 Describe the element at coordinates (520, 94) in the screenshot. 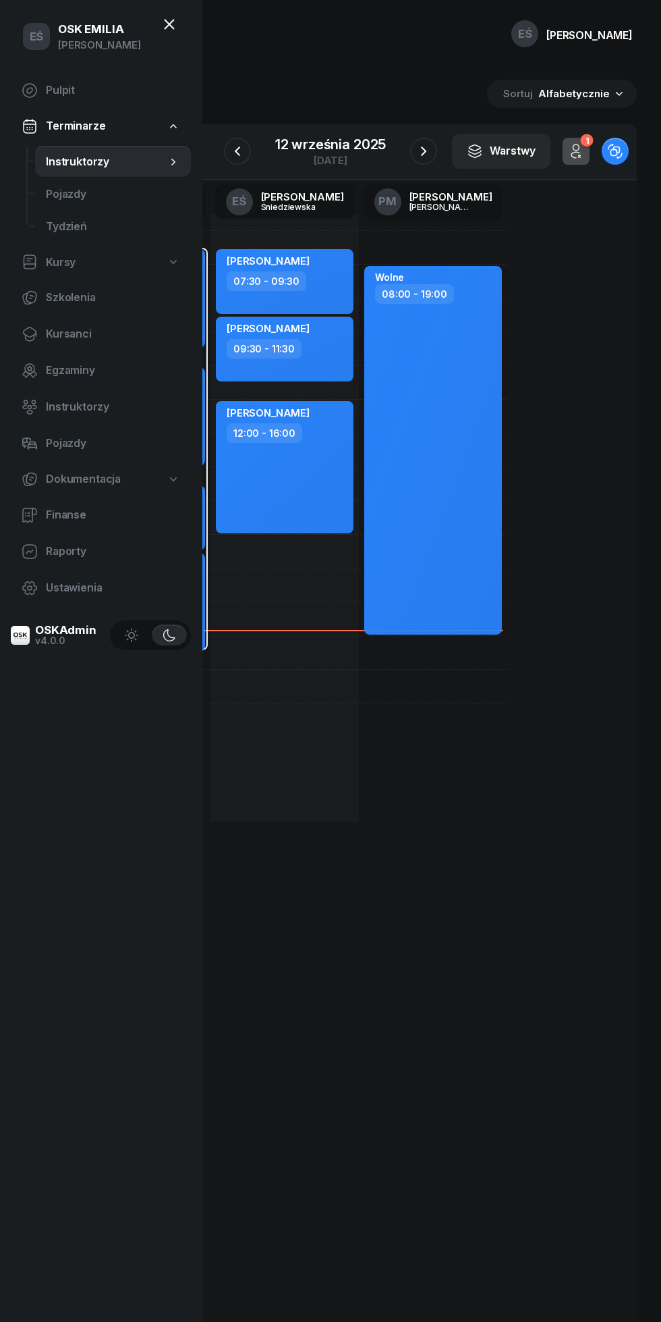

I see `span: Sortuj` at that location.